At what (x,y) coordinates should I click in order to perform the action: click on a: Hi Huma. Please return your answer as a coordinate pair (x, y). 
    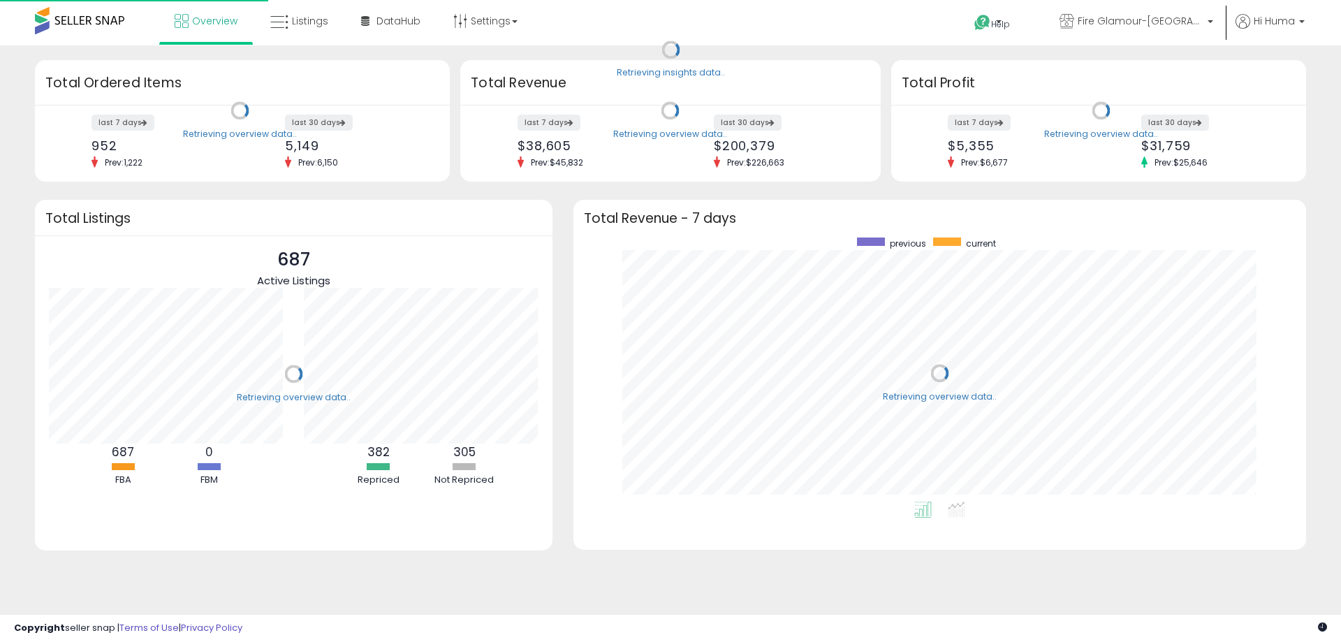
    Looking at the image, I should click on (1269, 29).